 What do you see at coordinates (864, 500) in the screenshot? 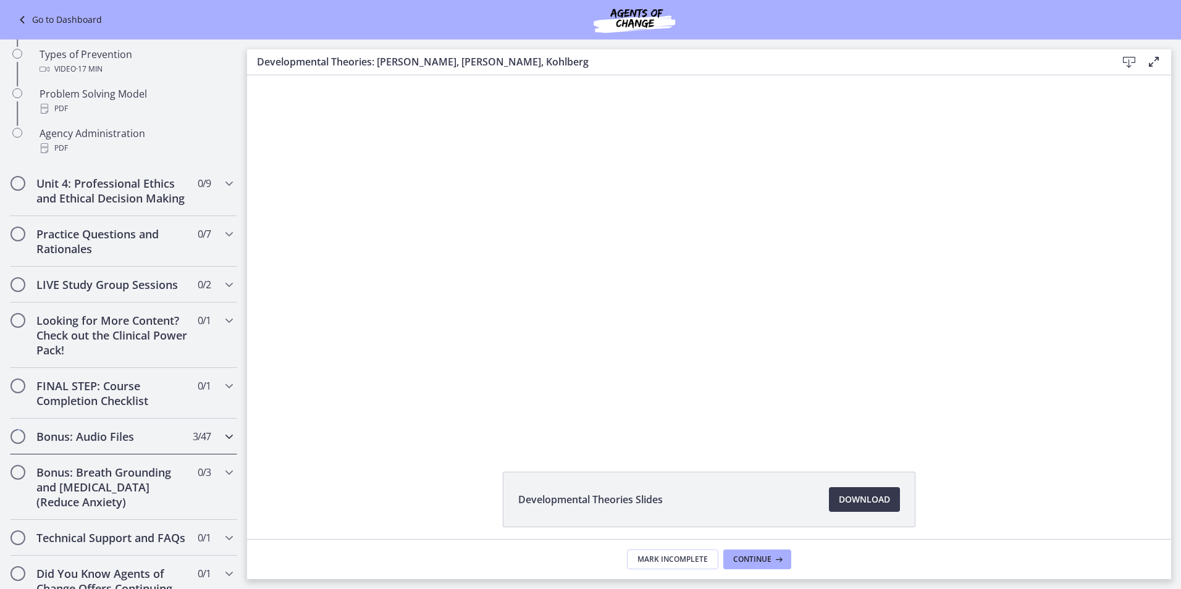
I see `a: Download` at bounding box center [864, 500].